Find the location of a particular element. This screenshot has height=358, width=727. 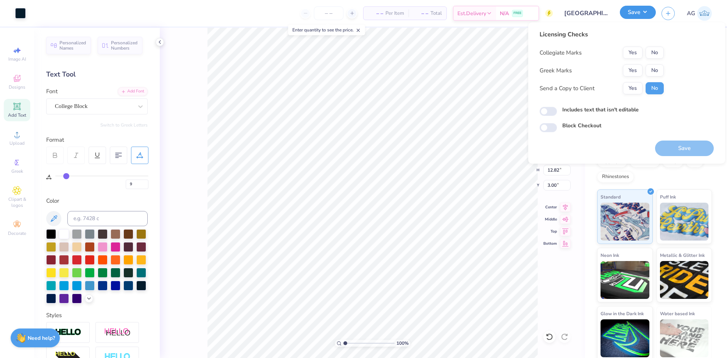

img: Stroke is located at coordinates (68, 332).